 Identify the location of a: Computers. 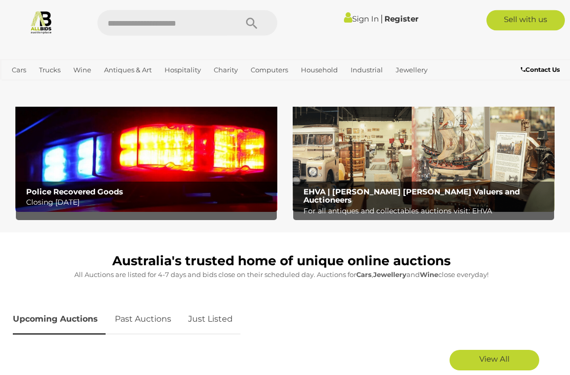
(269, 70).